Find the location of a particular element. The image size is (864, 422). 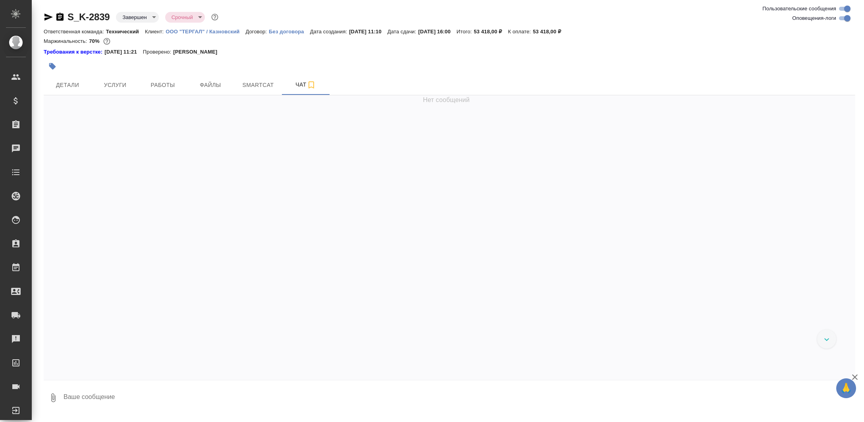

div: Нажми, чтобы открыть папку с инструкцией is located at coordinates (74, 52).